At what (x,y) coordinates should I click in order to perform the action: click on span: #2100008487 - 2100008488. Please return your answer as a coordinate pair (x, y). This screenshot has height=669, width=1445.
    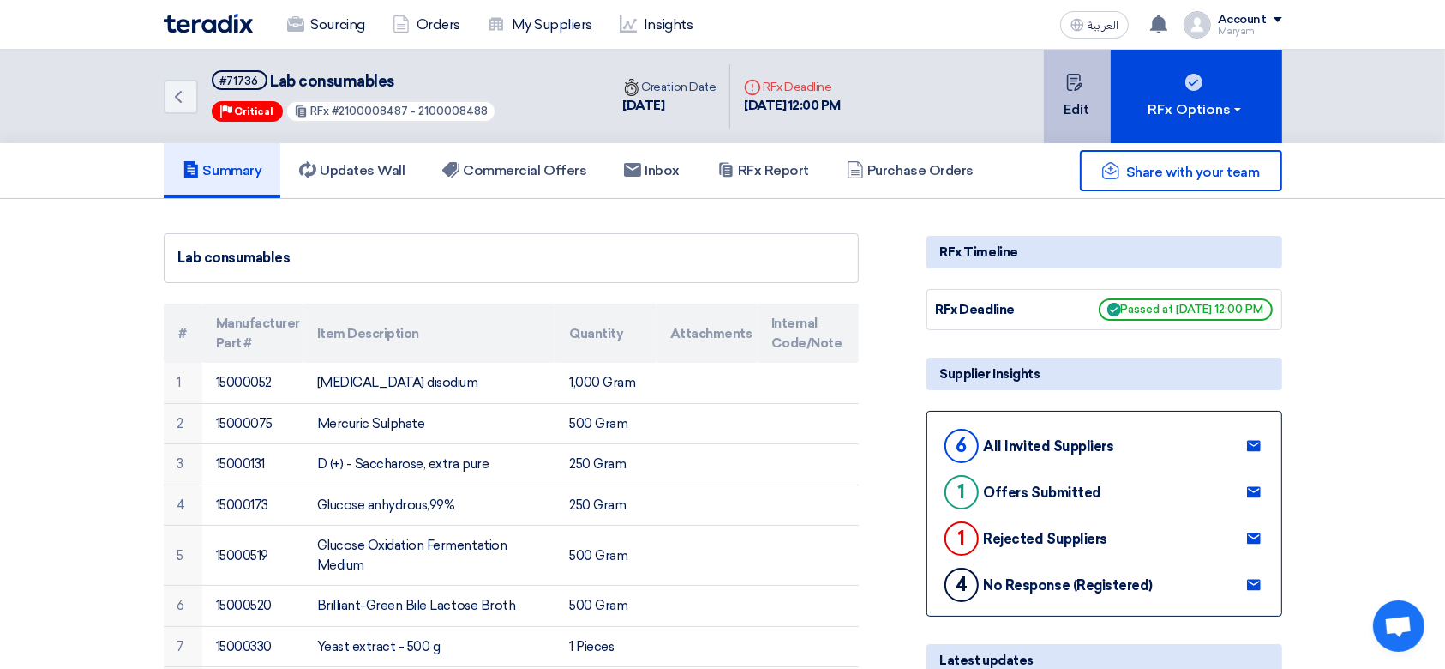
    Looking at the image, I should click on (410, 111).